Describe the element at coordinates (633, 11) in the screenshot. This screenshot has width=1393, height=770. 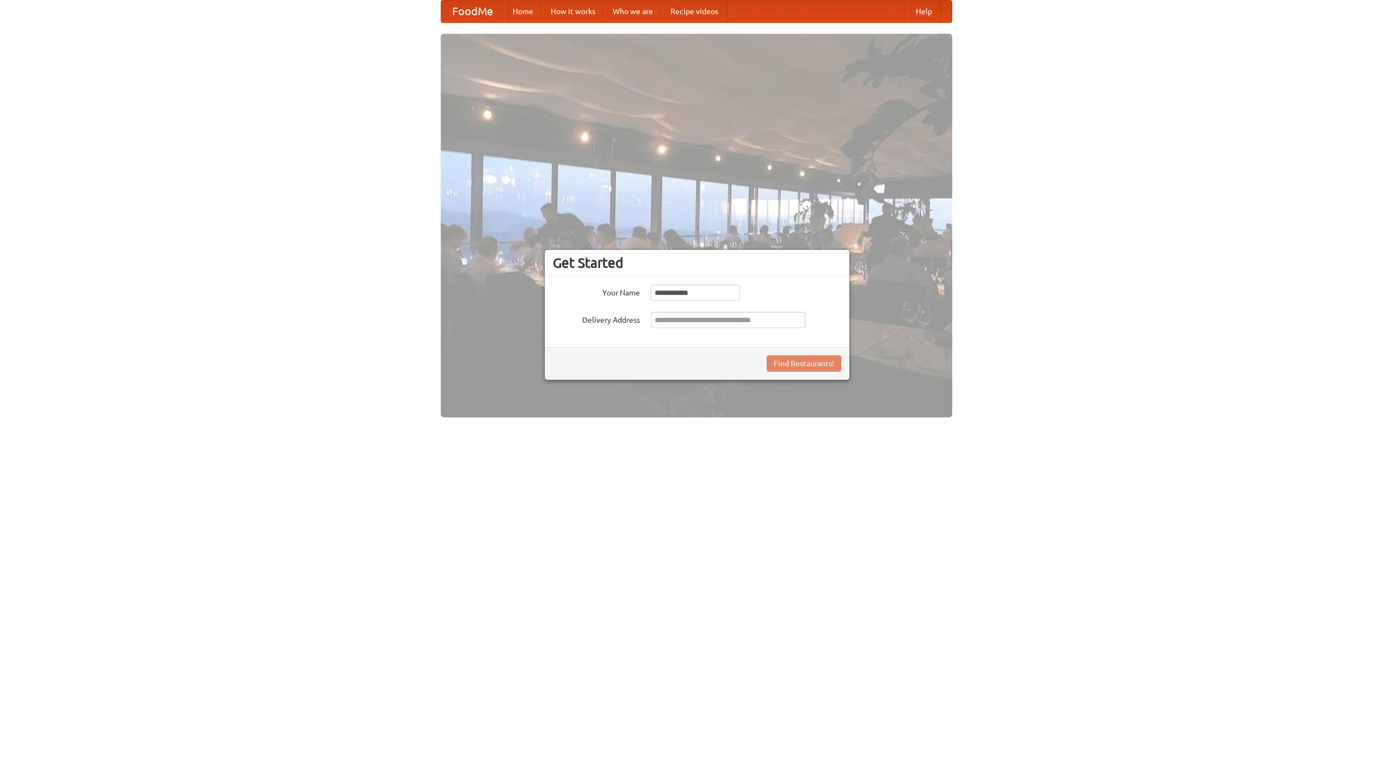
I see `a: Who we are` at that location.